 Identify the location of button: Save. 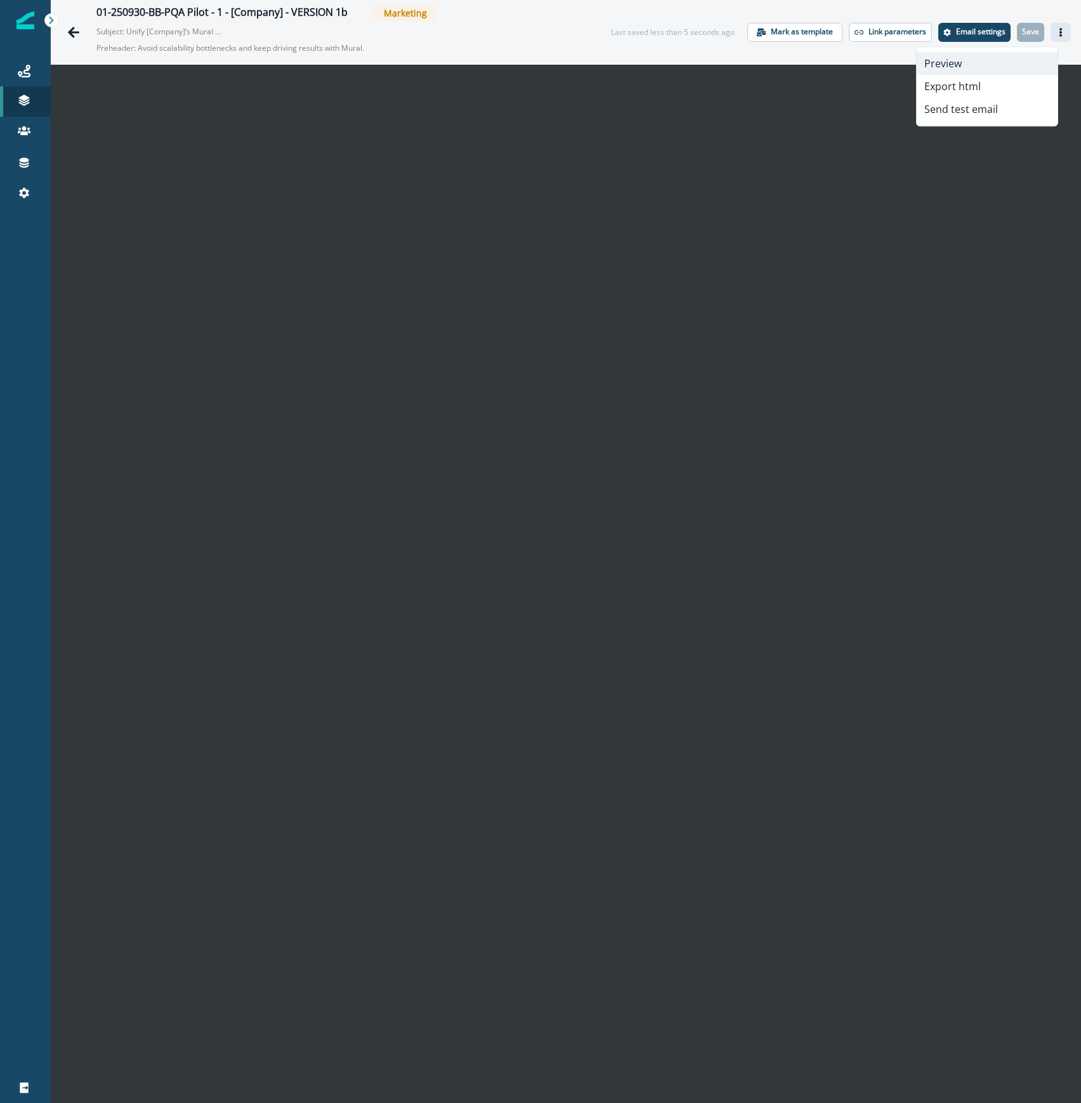
(1031, 32).